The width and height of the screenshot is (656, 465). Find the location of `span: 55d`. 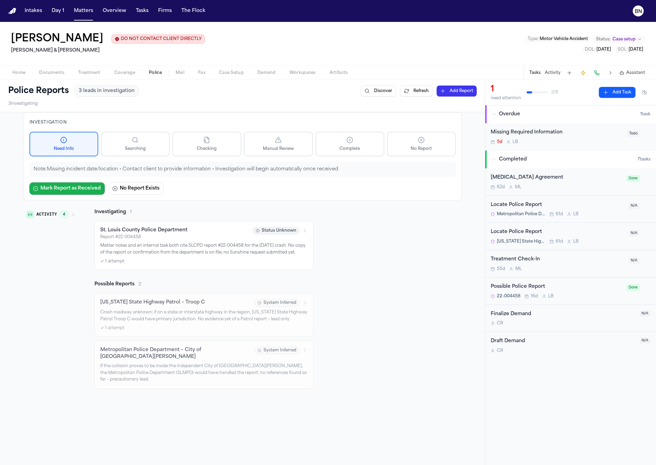

span: 55d is located at coordinates (501, 269).